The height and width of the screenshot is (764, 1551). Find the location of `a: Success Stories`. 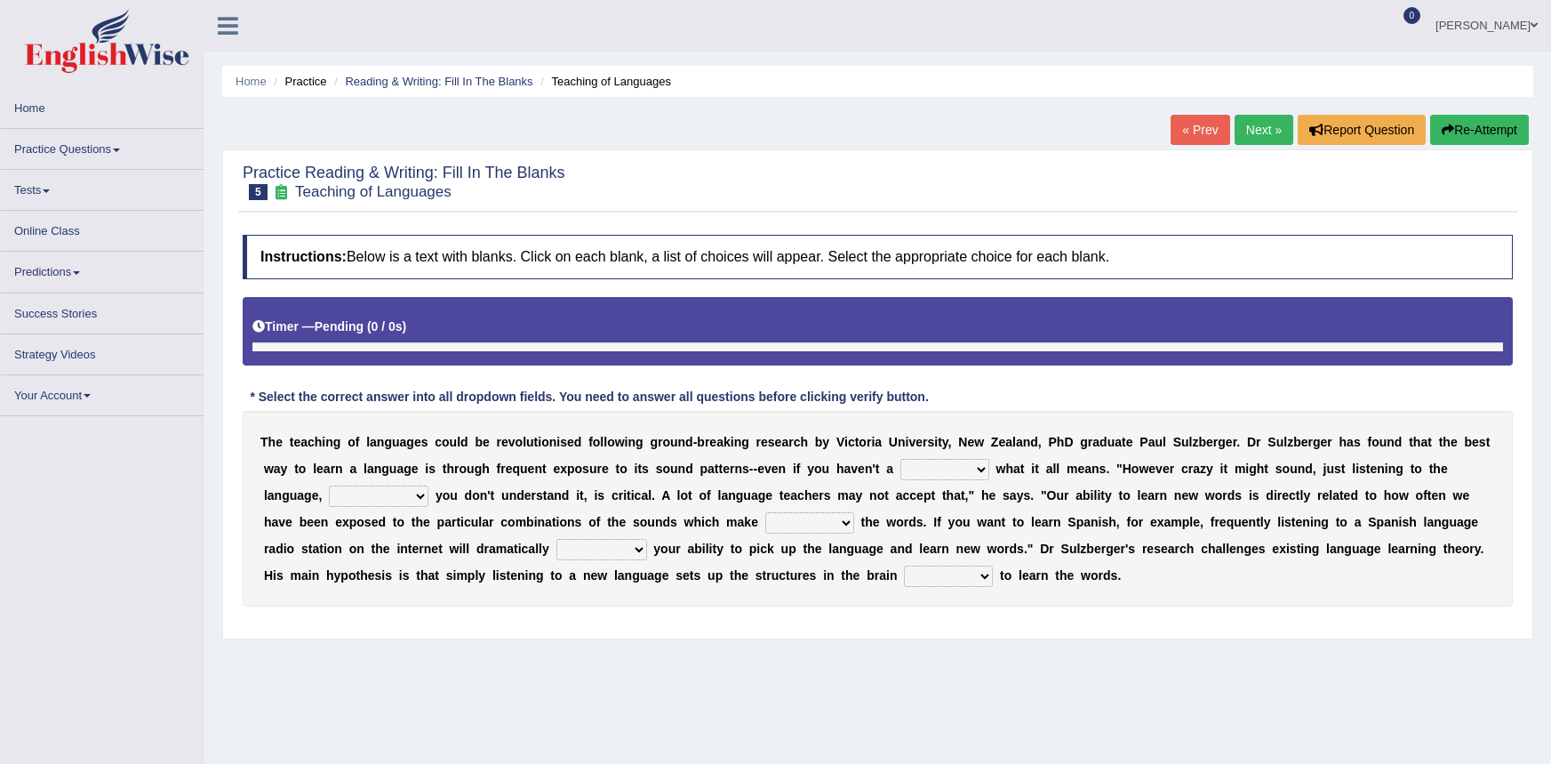

a: Success Stories is located at coordinates (102, 310).